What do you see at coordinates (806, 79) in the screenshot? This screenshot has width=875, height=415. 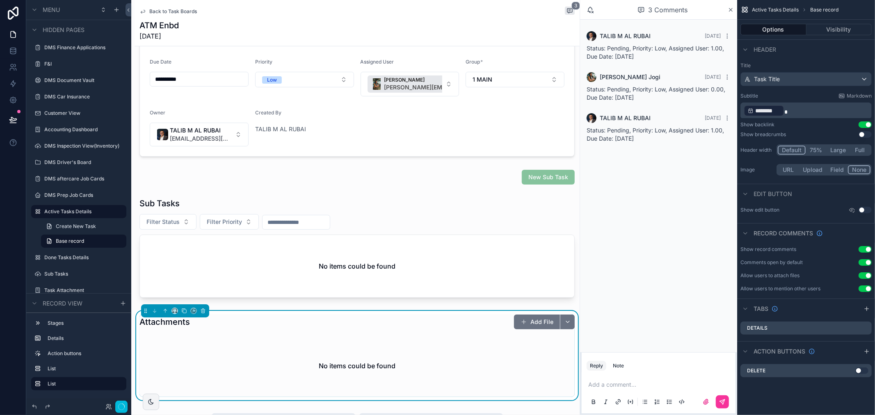 I see `button: Task Title` at bounding box center [806, 79].